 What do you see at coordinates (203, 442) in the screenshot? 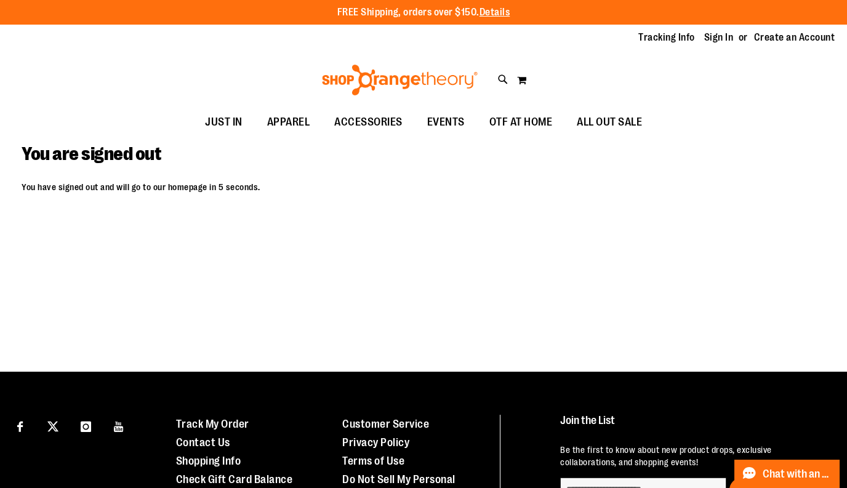
I see `a: Contact Us` at bounding box center [203, 442].